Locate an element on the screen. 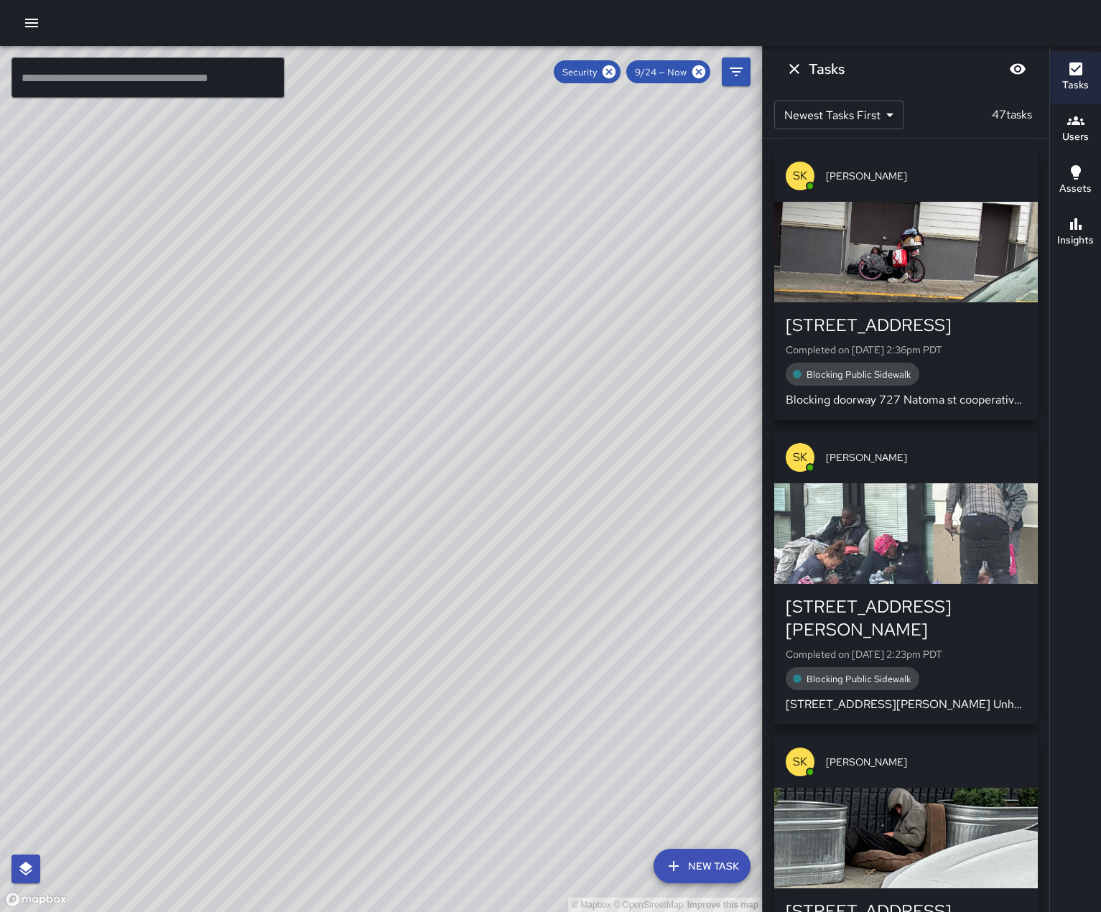 The width and height of the screenshot is (1101, 912). div: 9/24 — Now is located at coordinates (668, 72).